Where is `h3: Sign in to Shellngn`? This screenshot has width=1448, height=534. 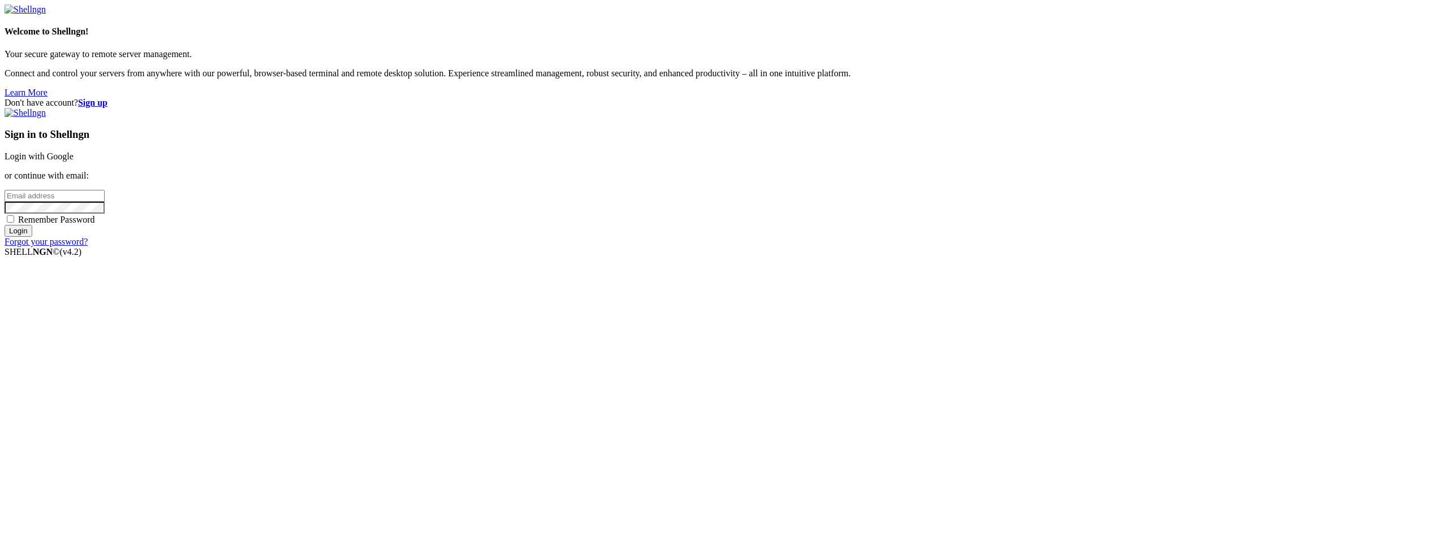
h3: Sign in to Shellngn is located at coordinates (724, 135).